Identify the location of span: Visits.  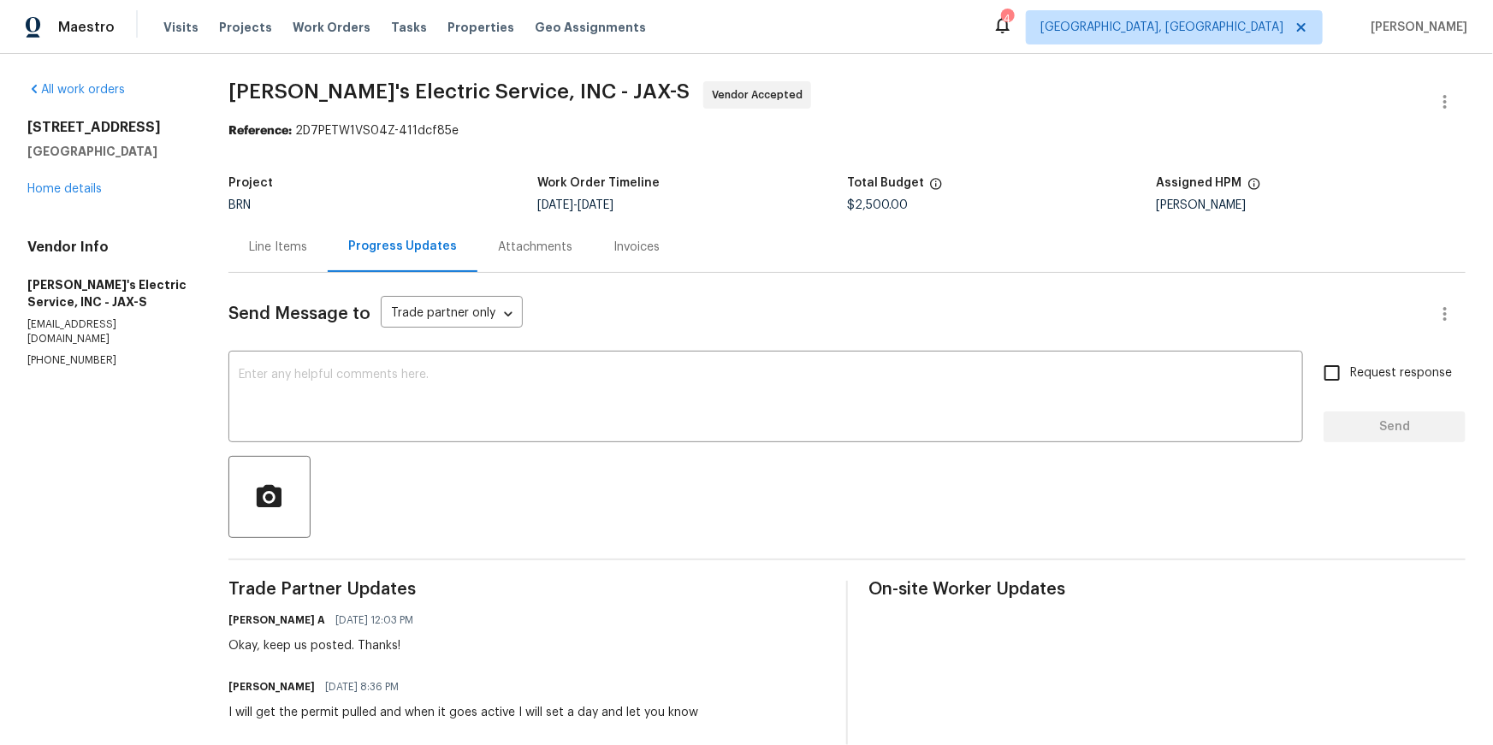
(181, 27).